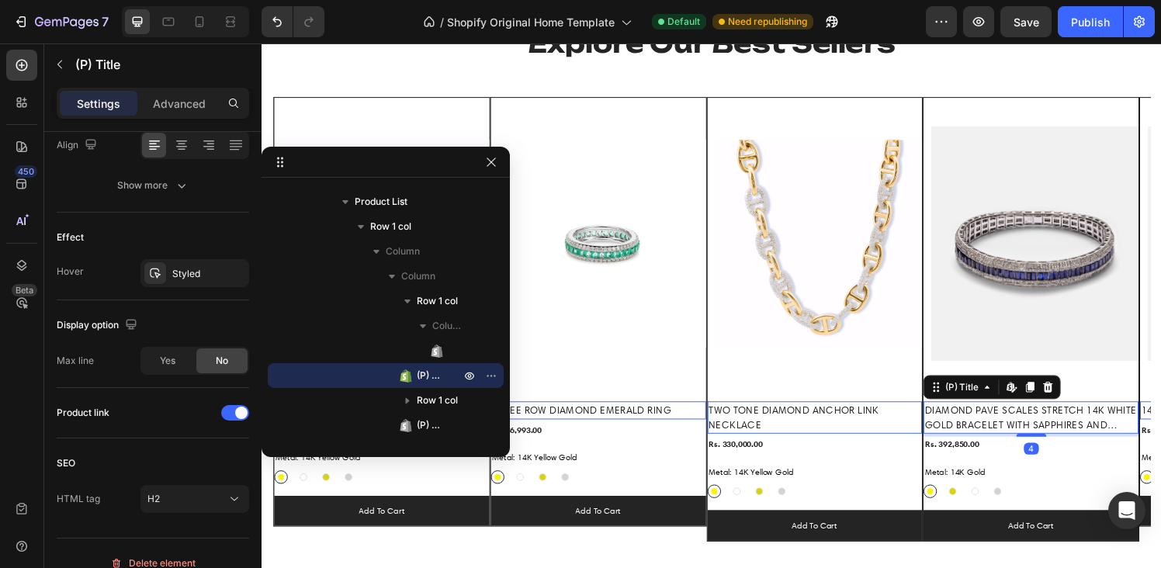 The width and height of the screenshot is (1161, 568). I want to click on div: Align, so click(78, 145).